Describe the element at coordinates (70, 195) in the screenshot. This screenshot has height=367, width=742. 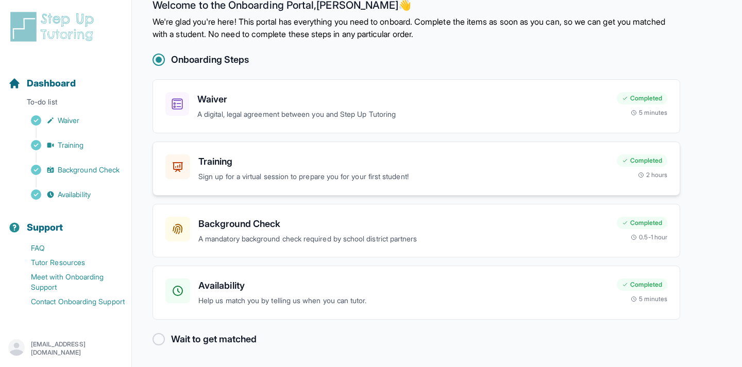
I see `a: Availability` at that location.